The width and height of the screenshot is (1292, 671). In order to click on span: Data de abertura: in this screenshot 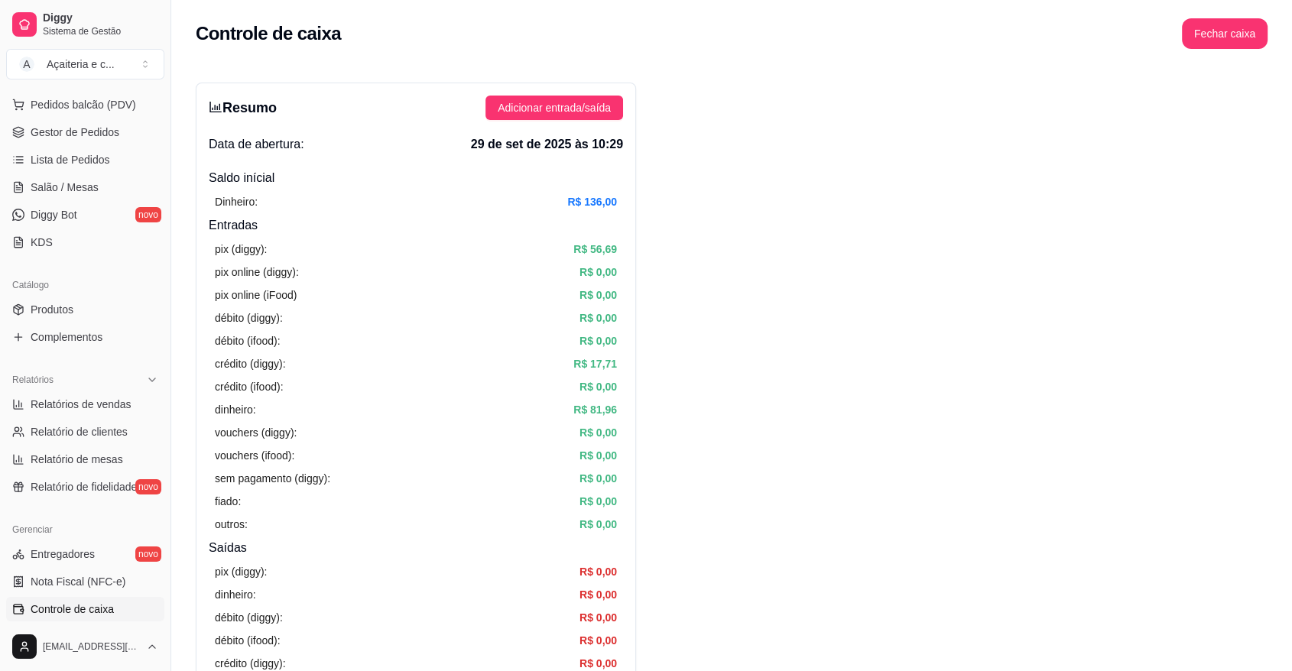, I will do `click(256, 145)`.